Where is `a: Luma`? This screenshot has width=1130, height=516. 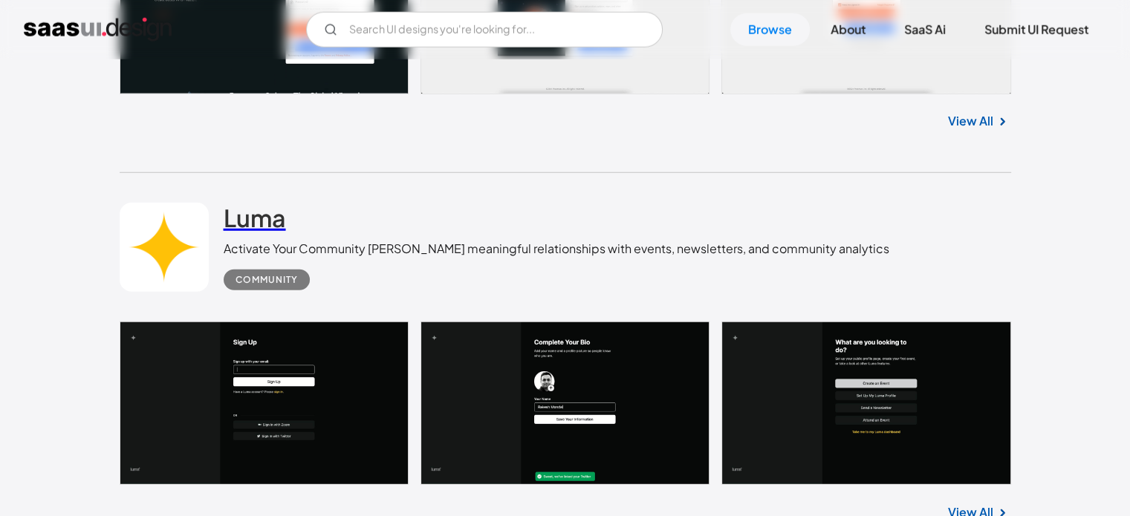 a: Luma is located at coordinates (255, 221).